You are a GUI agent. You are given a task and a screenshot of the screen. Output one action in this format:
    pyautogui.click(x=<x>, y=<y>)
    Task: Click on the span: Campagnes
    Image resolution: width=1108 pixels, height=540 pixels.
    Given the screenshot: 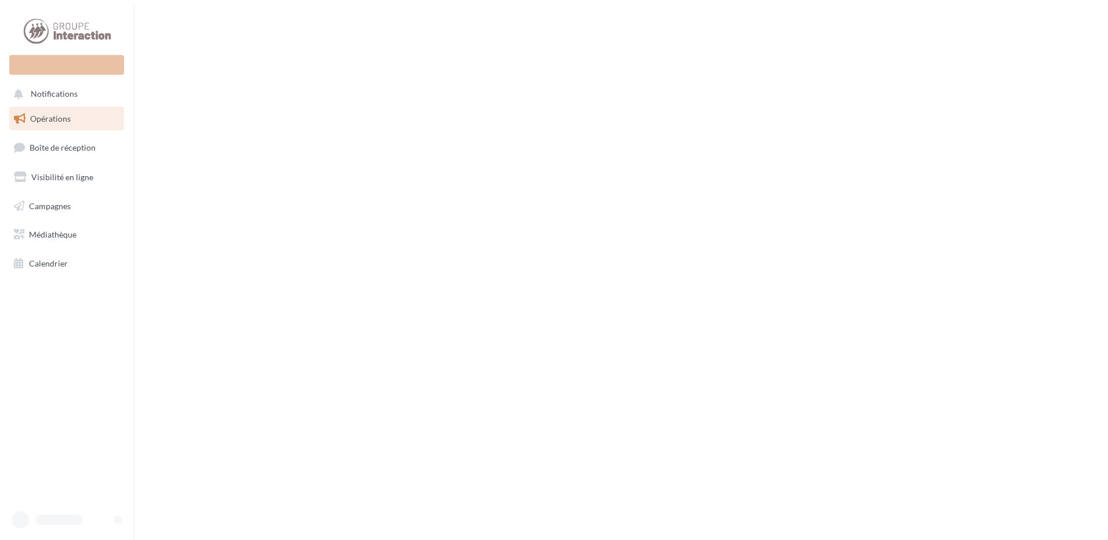 What is the action you would take?
    pyautogui.click(x=50, y=205)
    